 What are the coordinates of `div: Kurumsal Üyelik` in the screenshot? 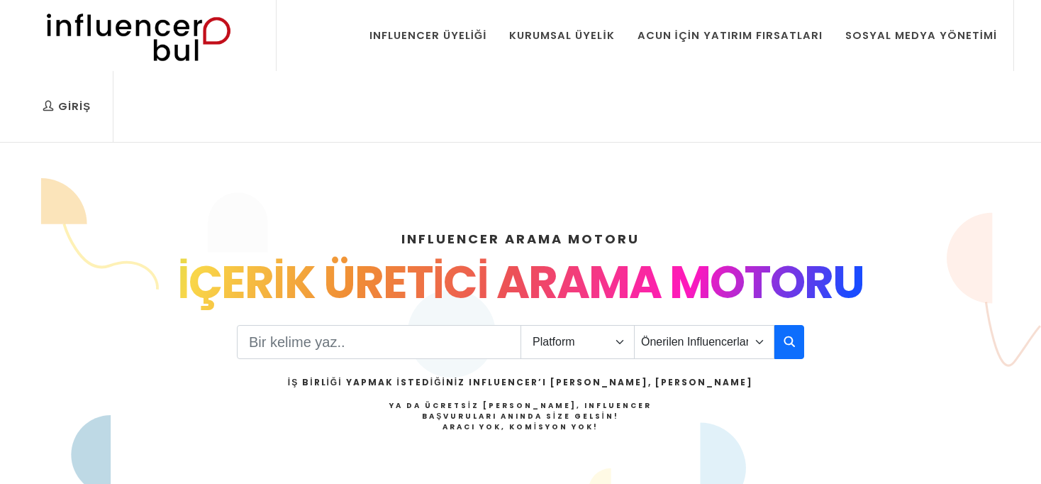 It's located at (561, 35).